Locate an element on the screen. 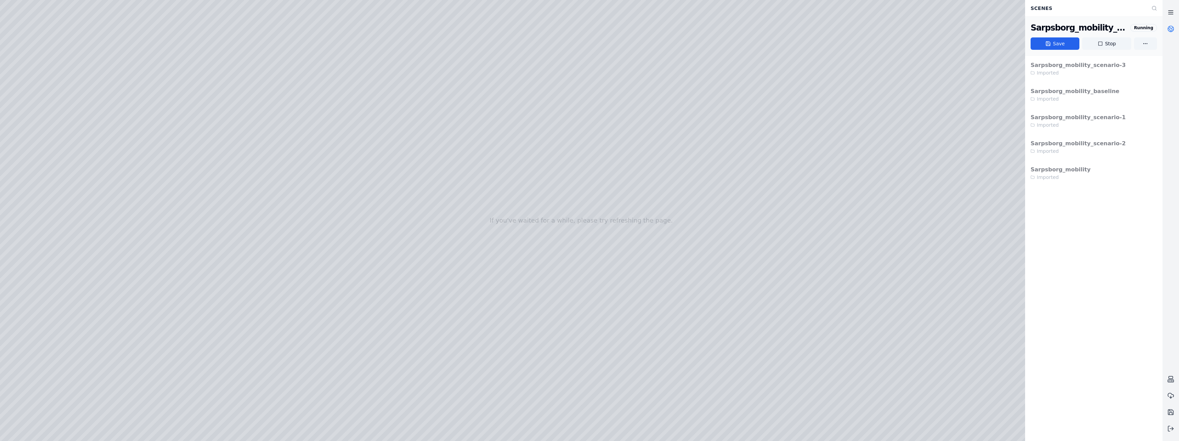  div: Stop or save the current scene before opening another one is located at coordinates (1094, 121).